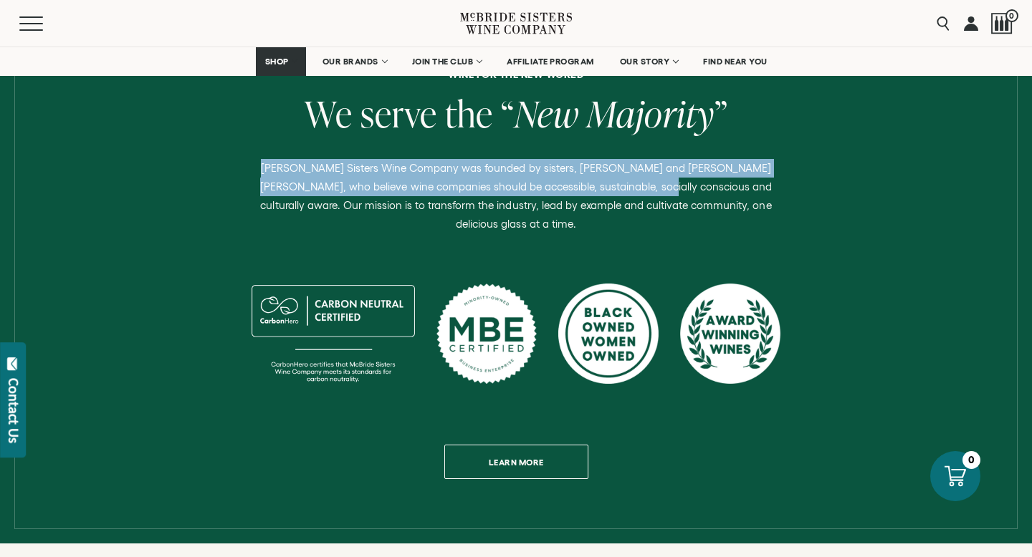 This screenshot has height=557, width=1032. What do you see at coordinates (1011, 16) in the screenshot?
I see `span: 0` at bounding box center [1011, 16].